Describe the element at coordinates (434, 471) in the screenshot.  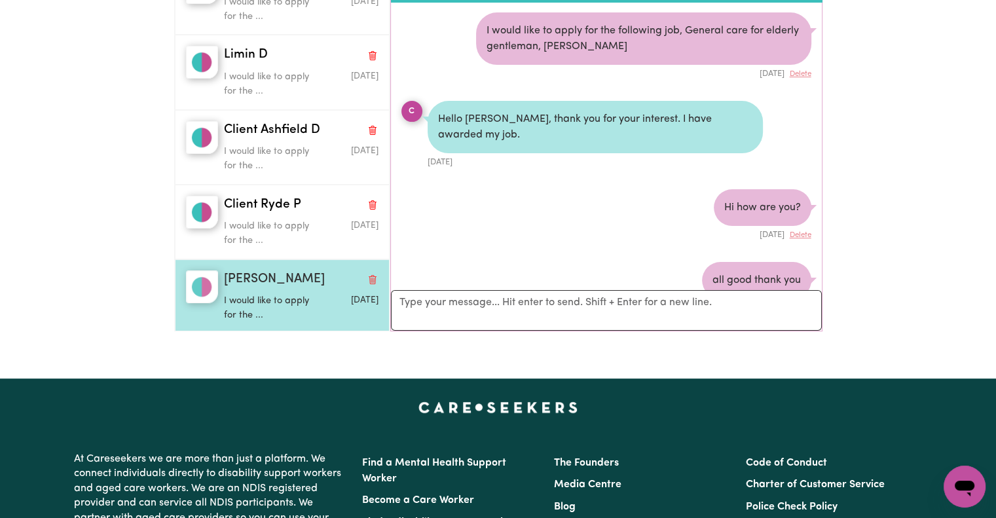
I see `a: Find a Mental Health Support Worker` at that location.